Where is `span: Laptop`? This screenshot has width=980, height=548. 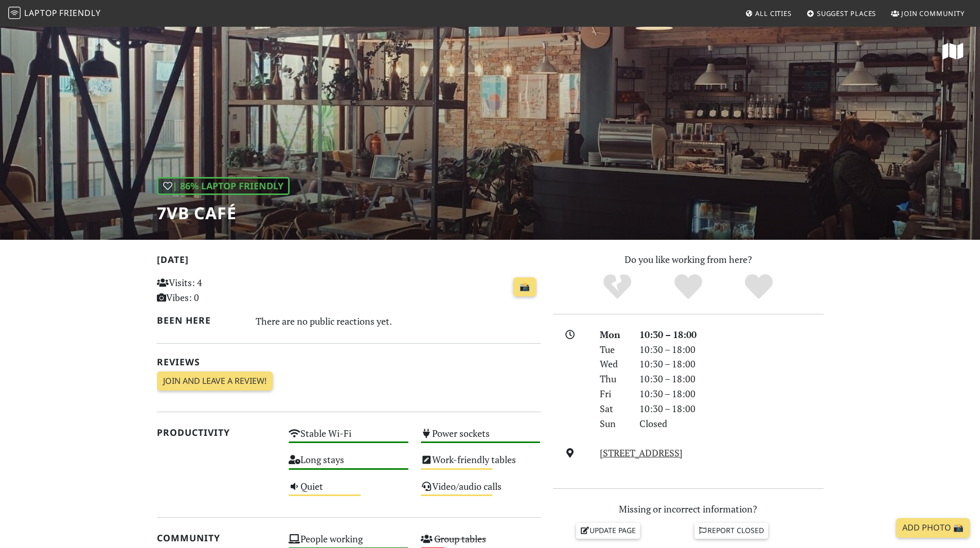 span: Laptop is located at coordinates (41, 13).